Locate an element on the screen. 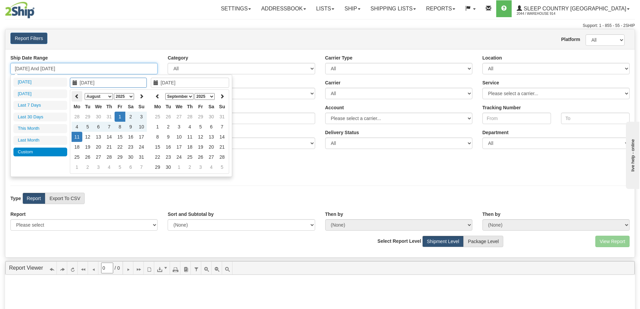 Image resolution: width=640 pixels, height=309 pixels. label: Report is located at coordinates (18, 214).